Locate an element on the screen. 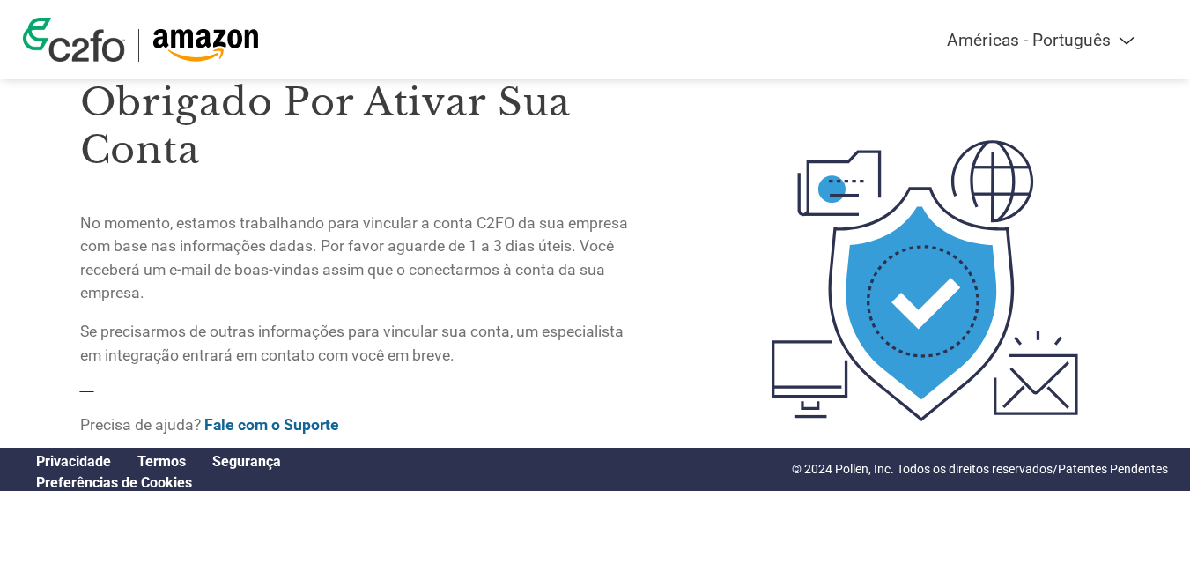  a: Privacidade is located at coordinates (73, 461).